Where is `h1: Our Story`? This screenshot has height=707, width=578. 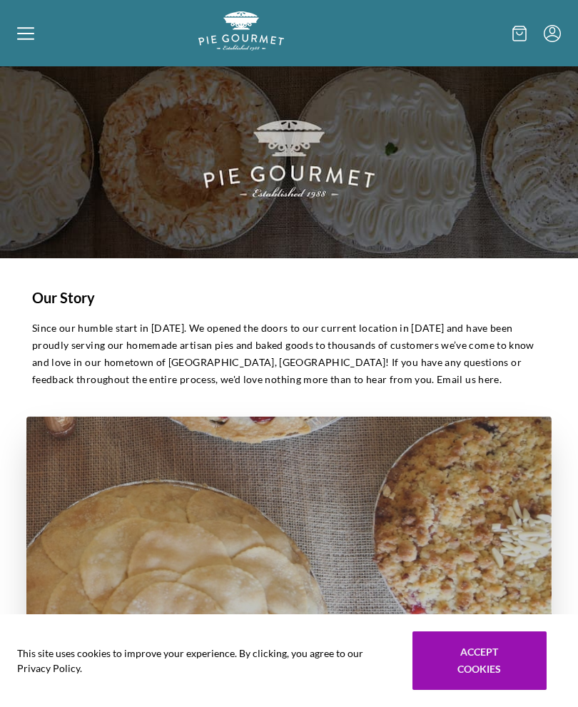
h1: Our Story is located at coordinates (289, 298).